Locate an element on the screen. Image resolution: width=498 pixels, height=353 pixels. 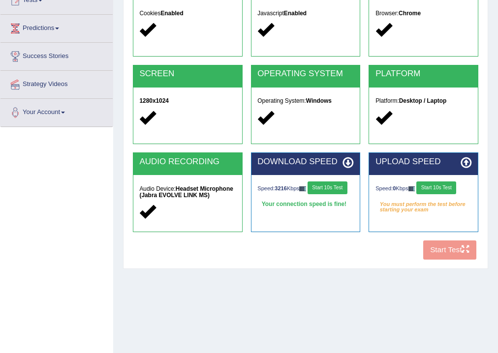
strong: Chrome is located at coordinates (410, 13).